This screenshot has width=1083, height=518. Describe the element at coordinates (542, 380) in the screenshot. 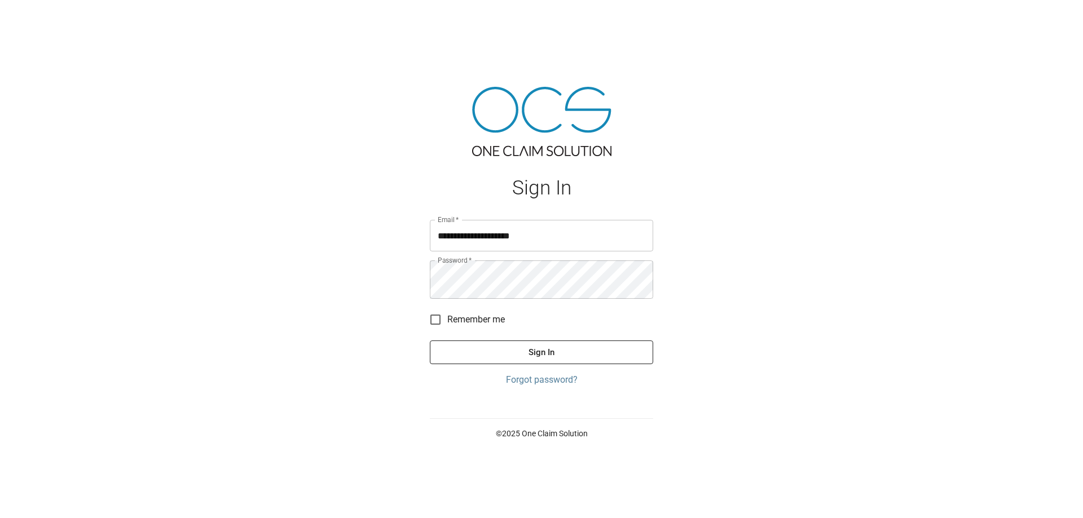

I see `a: Forgot password?` at that location.